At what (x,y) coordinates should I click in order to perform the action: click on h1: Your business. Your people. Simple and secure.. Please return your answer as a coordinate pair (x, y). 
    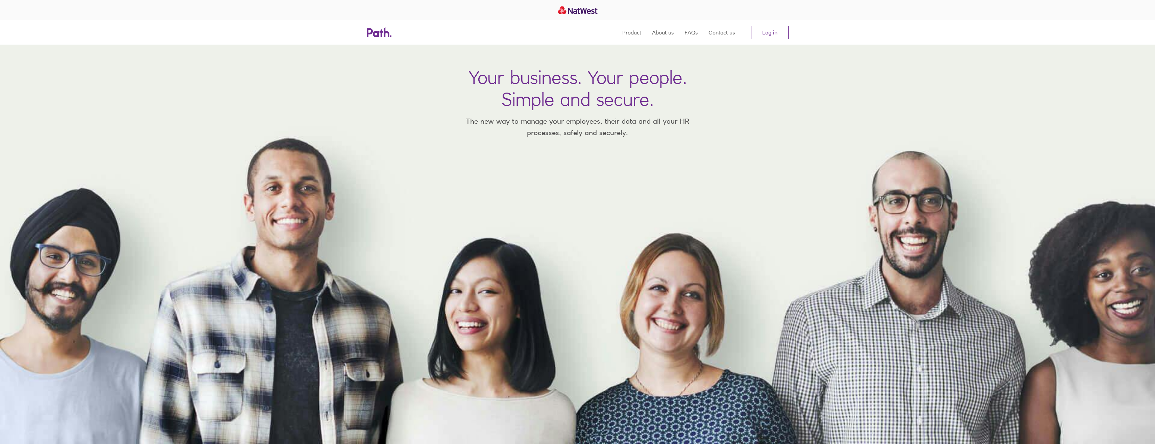
    Looking at the image, I should click on (578, 88).